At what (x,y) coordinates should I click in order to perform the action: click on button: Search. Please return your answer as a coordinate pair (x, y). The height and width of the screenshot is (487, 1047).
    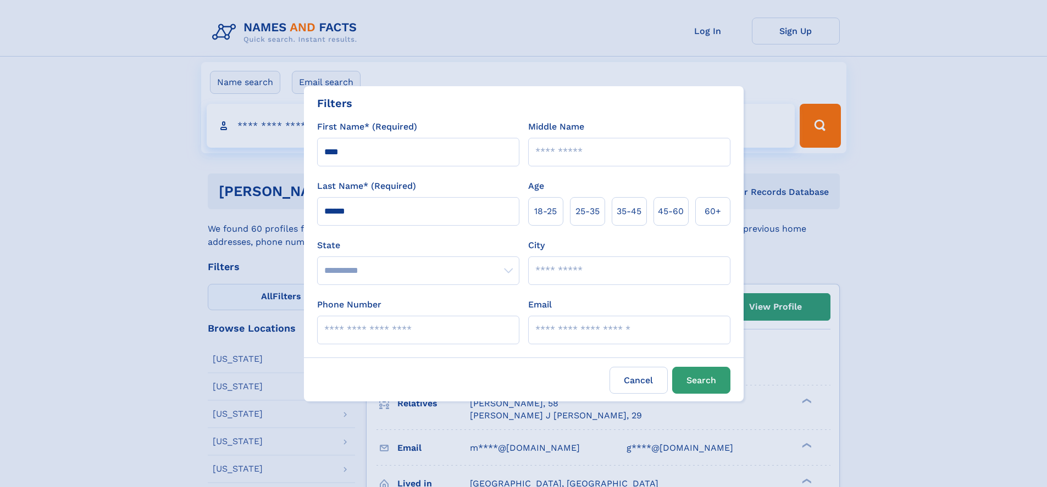
    Looking at the image, I should click on (701, 380).